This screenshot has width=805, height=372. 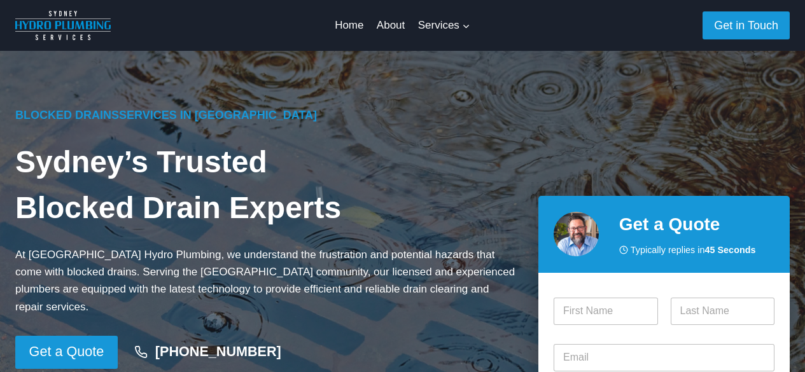 I want to click on span: Typically replies in, so click(x=693, y=250).